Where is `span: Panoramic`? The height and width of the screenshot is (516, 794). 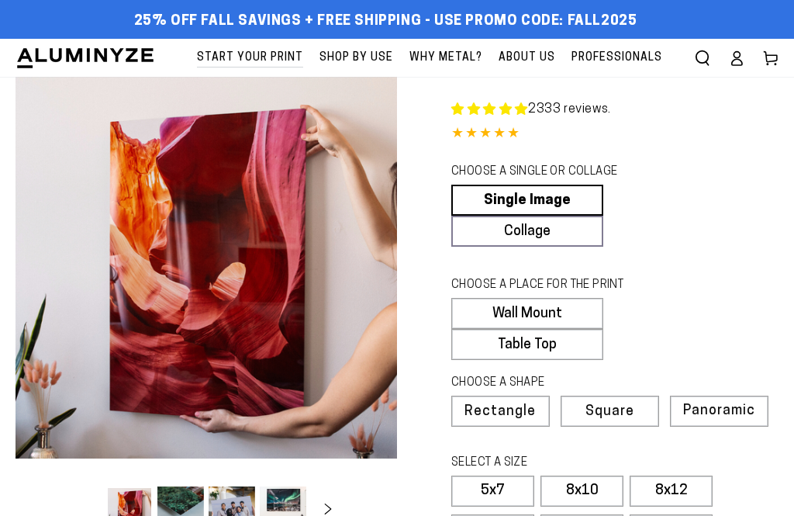
span: Panoramic is located at coordinates (719, 410).